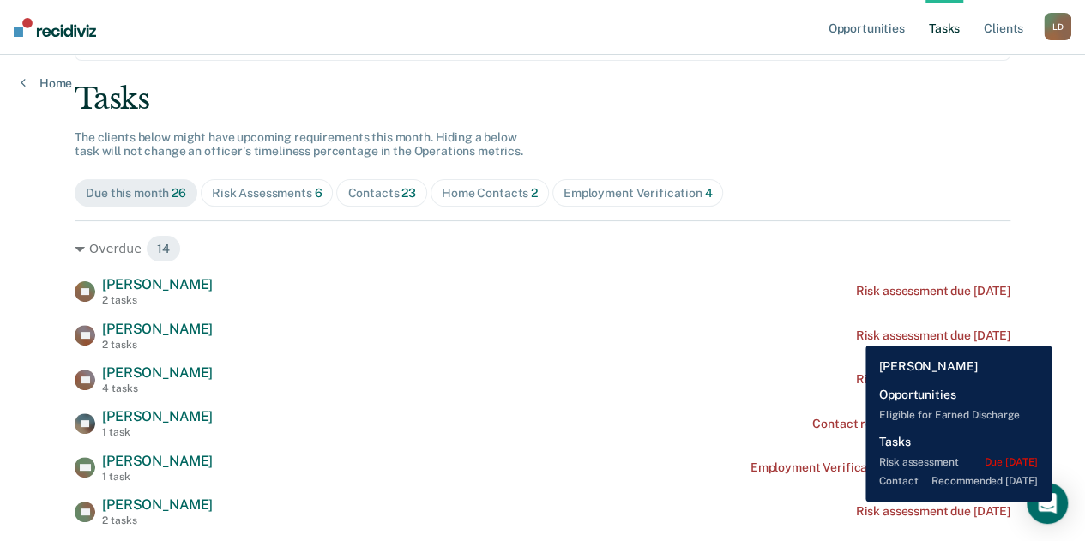 The image size is (1085, 541). What do you see at coordinates (490, 193) in the screenshot?
I see `div: Home Contacts` at bounding box center [490, 193].